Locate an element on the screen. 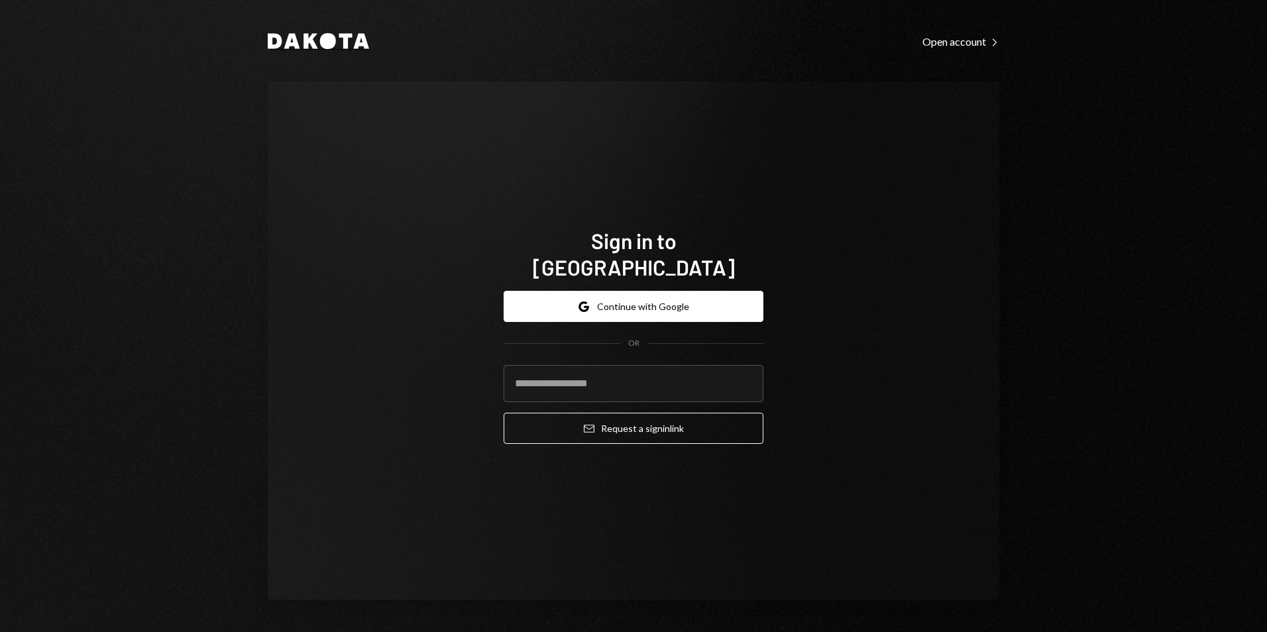 This screenshot has width=1267, height=632. button: Continue with Google is located at coordinates (634, 306).